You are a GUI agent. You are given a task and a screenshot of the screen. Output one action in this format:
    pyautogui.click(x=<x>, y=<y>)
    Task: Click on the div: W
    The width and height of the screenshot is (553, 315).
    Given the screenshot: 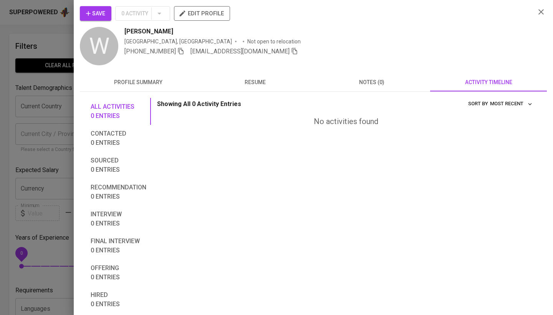 What is the action you would take?
    pyautogui.click(x=99, y=46)
    